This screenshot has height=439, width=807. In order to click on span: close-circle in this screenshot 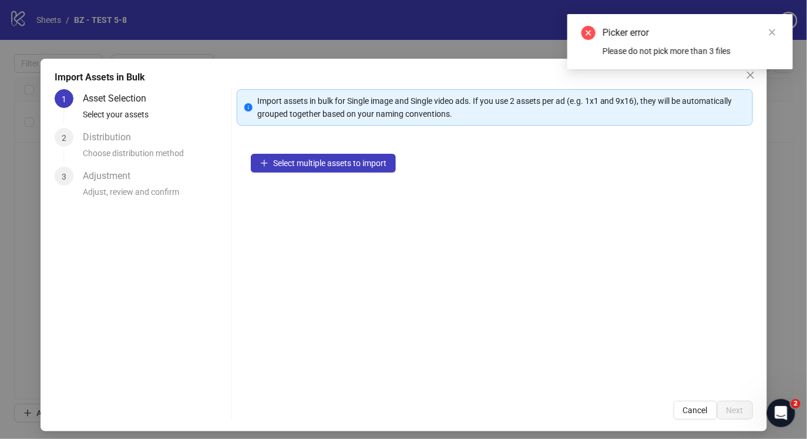, I will do `click(589, 33)`.